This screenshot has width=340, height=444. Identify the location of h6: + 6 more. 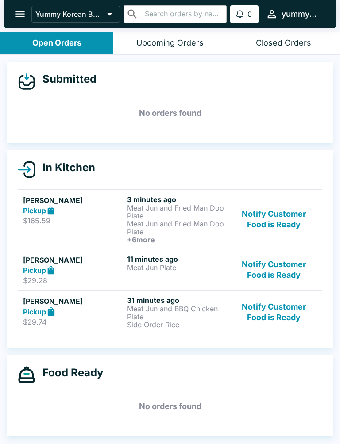
(177, 240).